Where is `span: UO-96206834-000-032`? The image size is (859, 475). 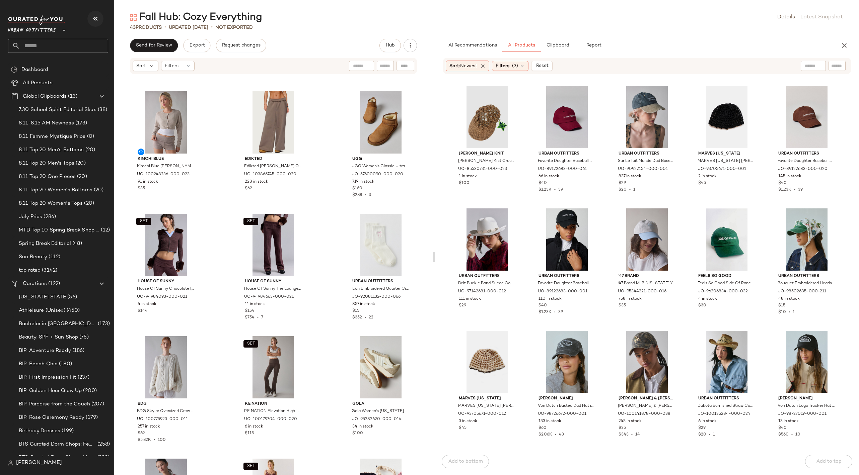
span: UO-96206834-000-032 is located at coordinates (723, 292).